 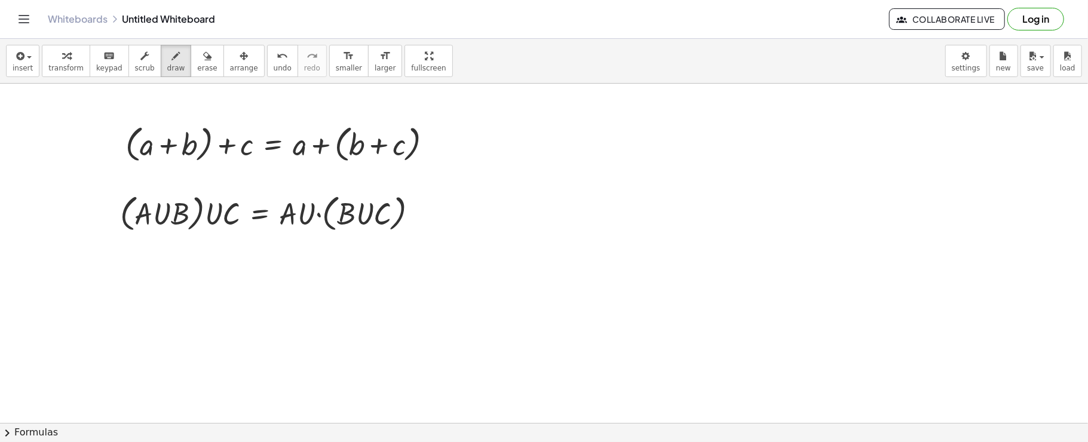 What do you see at coordinates (947, 19) in the screenshot?
I see `button: Collaborate Live` at bounding box center [947, 19].